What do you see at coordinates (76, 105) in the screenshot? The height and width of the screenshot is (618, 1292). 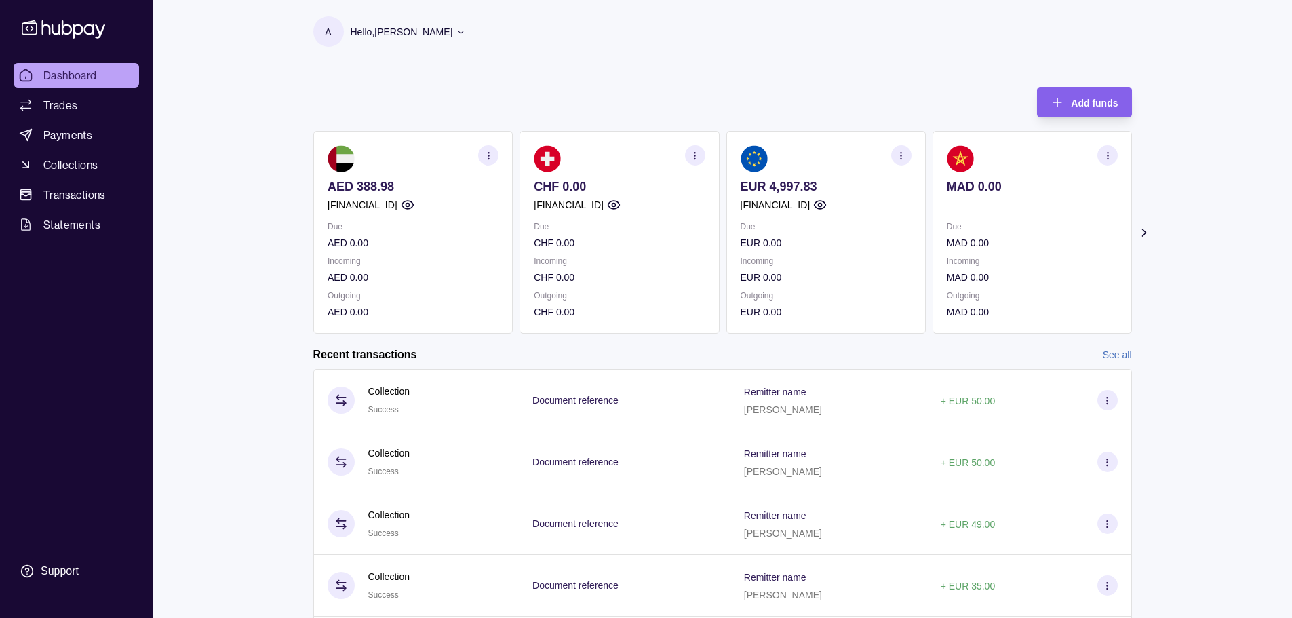 I see `a: Trades` at bounding box center [76, 105].